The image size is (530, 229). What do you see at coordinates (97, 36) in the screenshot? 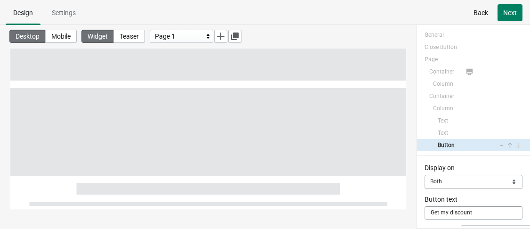
I see `button: Widget` at bounding box center [97, 36].